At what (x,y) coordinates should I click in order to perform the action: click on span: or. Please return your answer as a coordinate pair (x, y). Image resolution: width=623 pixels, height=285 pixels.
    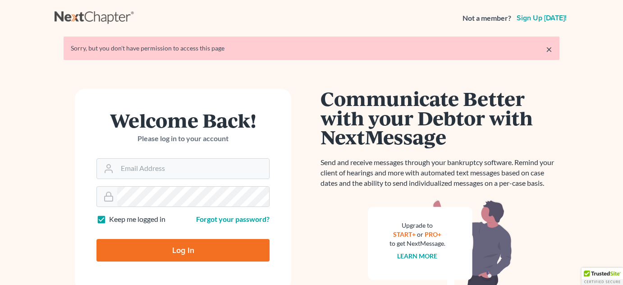
    Looking at the image, I should click on (421, 234).